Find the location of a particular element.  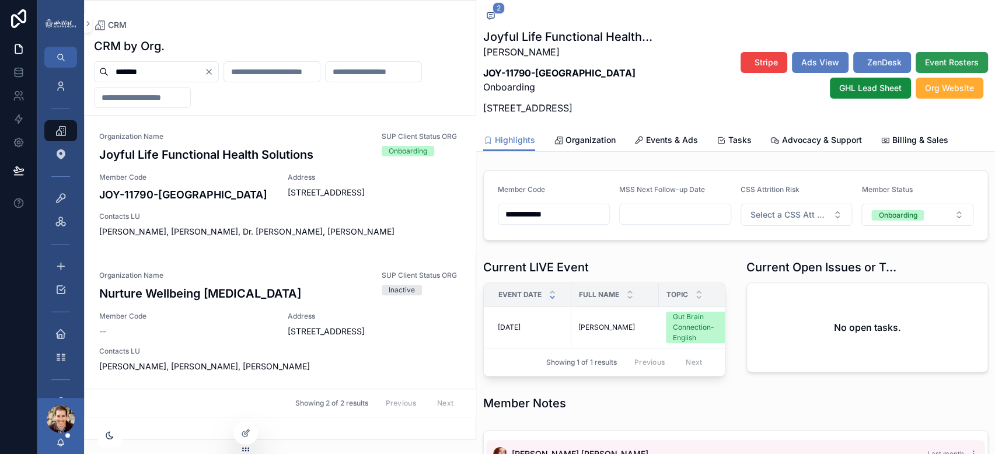

a: Organization NameJoyful Life Functional Health SolutionsSUP Client Status ORGOnboardingMember Cod... is located at coordinates (280, 184).